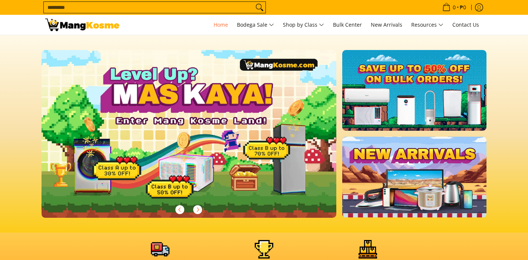 Image resolution: width=528 pixels, height=260 pixels. Describe the element at coordinates (427, 25) in the screenshot. I see `span: Resources` at that location.